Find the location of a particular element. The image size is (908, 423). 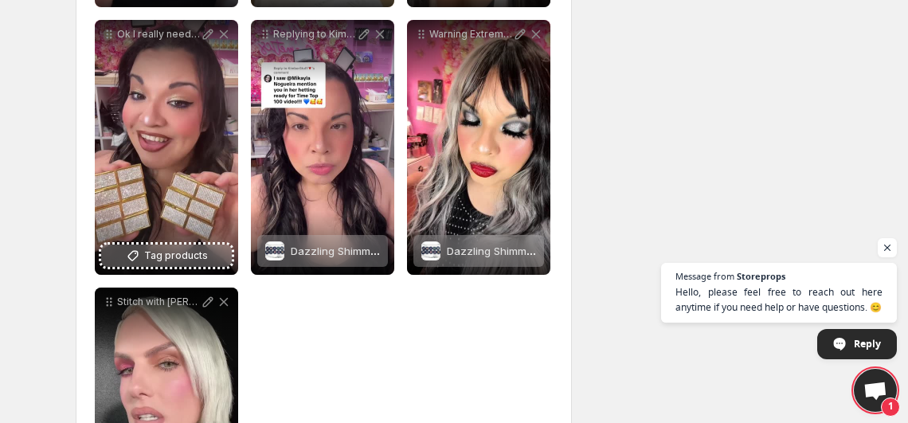

a: Open chat is located at coordinates (876, 390).